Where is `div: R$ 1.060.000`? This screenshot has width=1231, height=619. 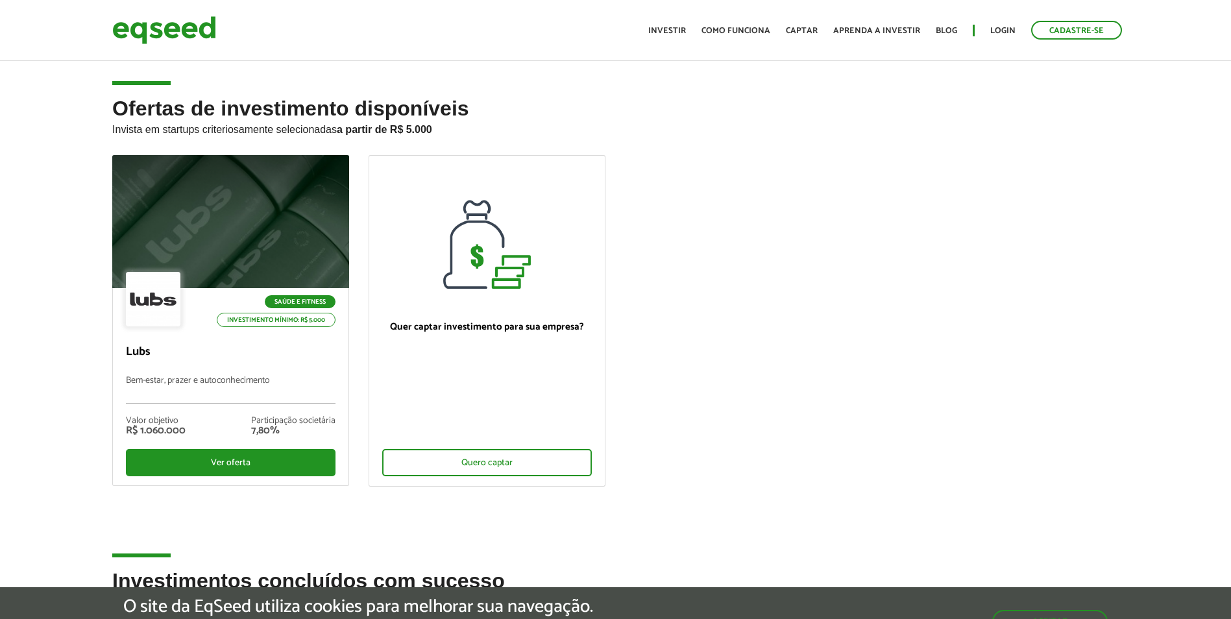 div: R$ 1.060.000 is located at coordinates (156, 431).